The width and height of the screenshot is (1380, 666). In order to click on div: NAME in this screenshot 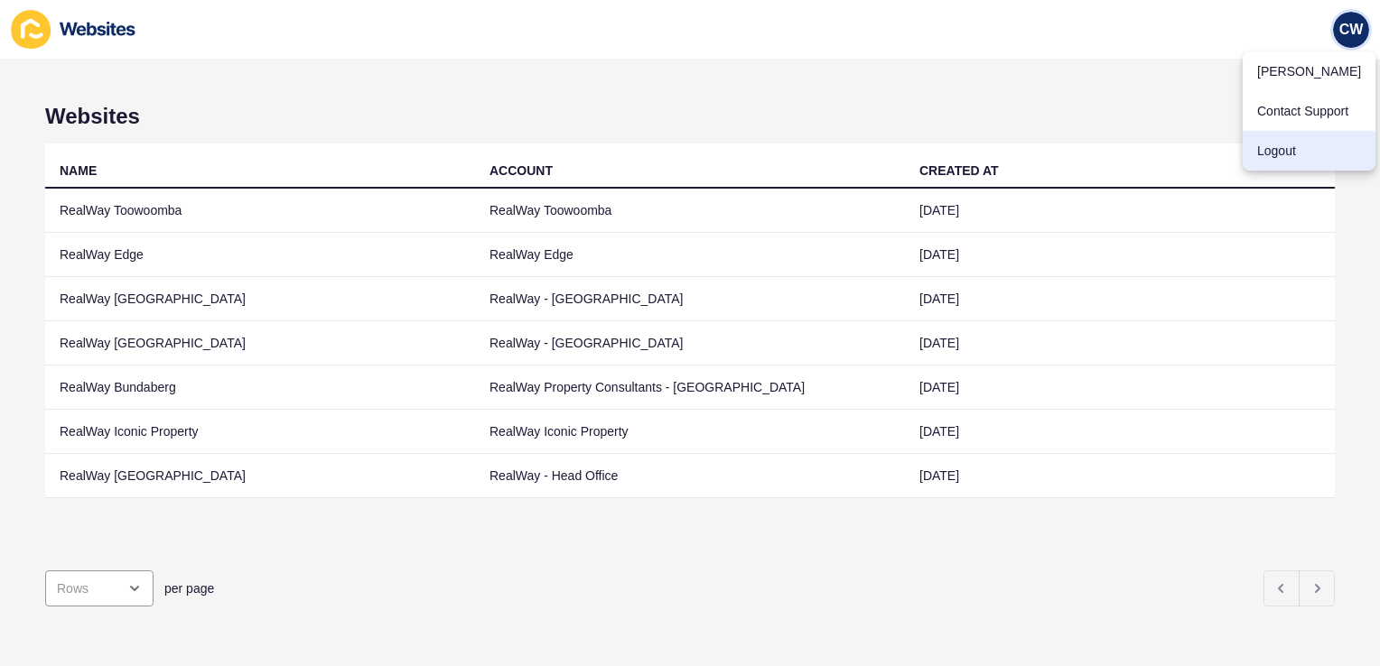, I will do `click(78, 171)`.